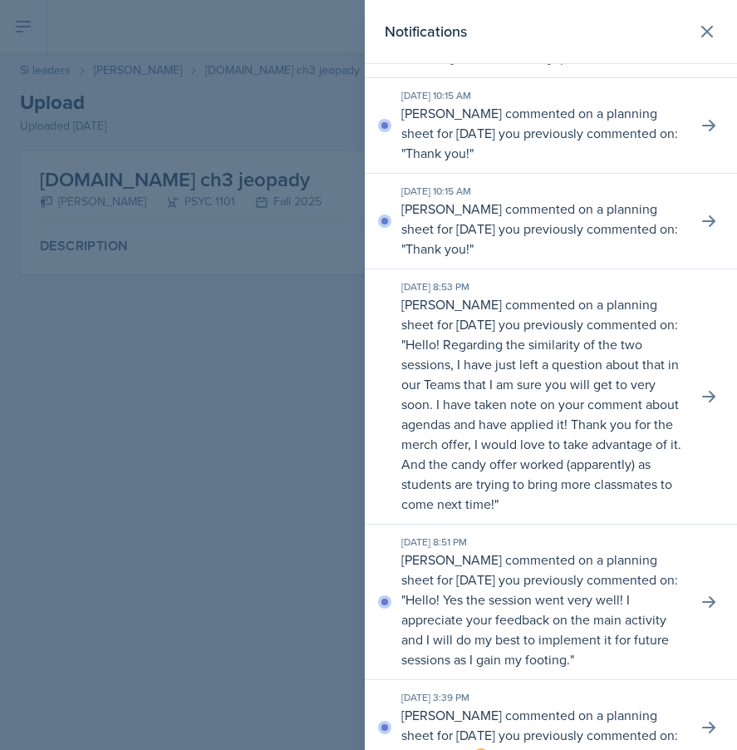  Describe the element at coordinates (541, 424) in the screenshot. I see `p: Hello! Regarding the similarity of the two sessions, I have just left a question about that in ou...` at that location.